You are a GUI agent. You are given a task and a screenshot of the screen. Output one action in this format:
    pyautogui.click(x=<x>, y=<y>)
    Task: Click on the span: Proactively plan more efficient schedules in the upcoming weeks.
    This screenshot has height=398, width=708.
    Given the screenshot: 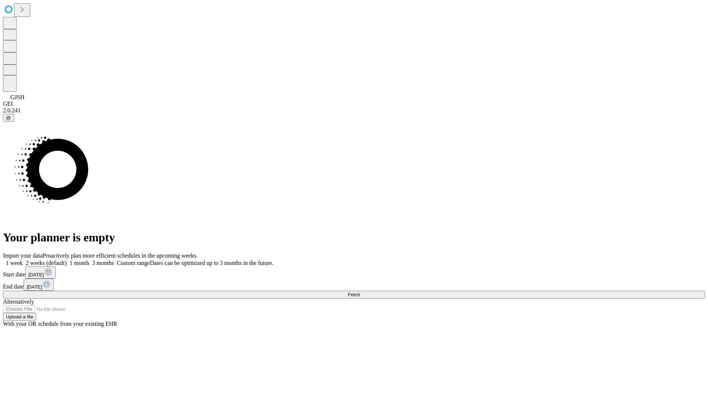 What is the action you would take?
    pyautogui.click(x=120, y=256)
    